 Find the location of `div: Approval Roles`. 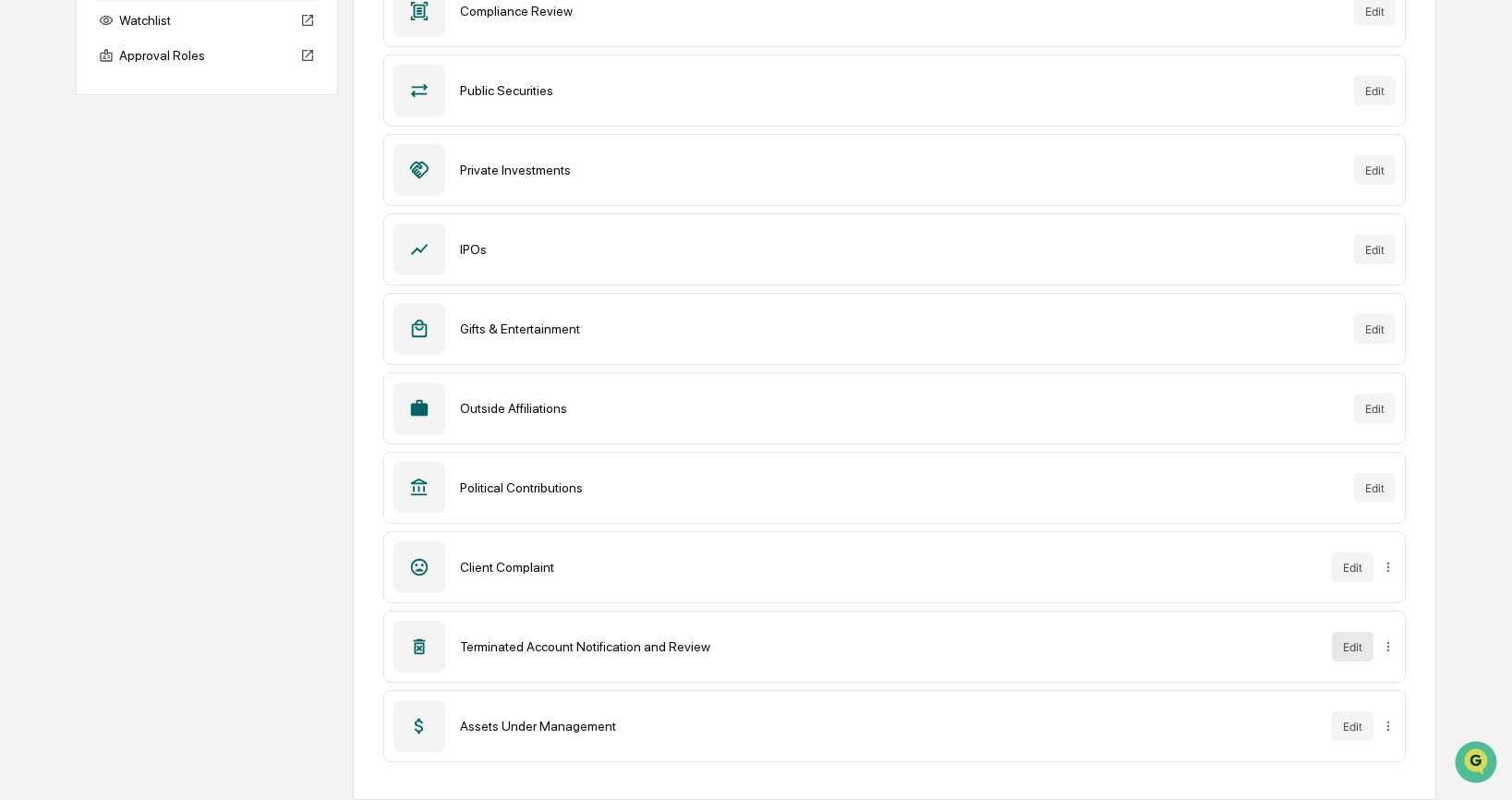

div: Approval Roles is located at coordinates (207, 55).